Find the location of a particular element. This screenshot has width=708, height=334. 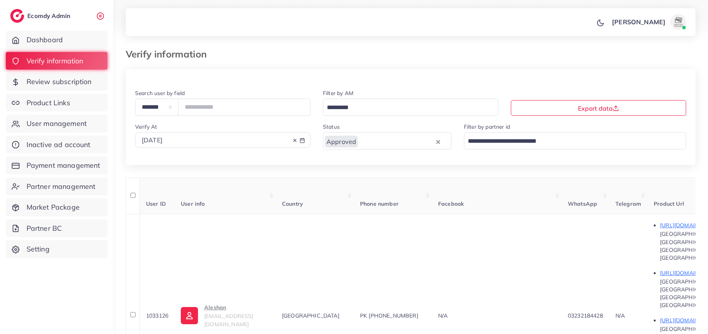

span: Phone number is located at coordinates (379, 204).